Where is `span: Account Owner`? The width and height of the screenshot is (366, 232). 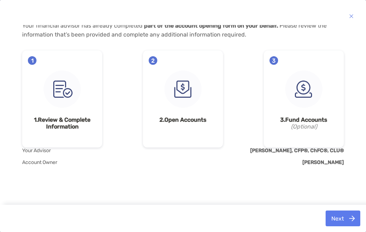 span: Account Owner is located at coordinates (40, 162).